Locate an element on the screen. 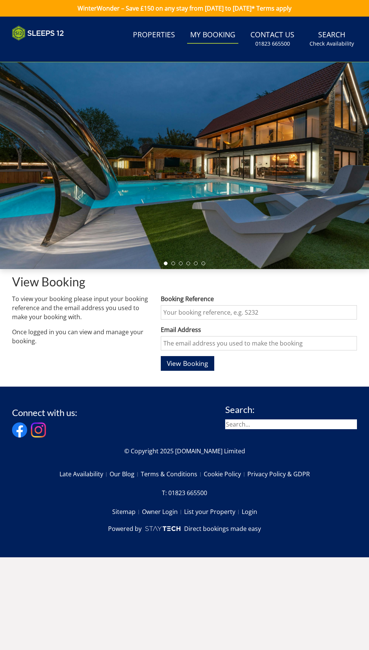 The width and height of the screenshot is (369, 650). input: The email address you used to make the booking is located at coordinates (259, 343).